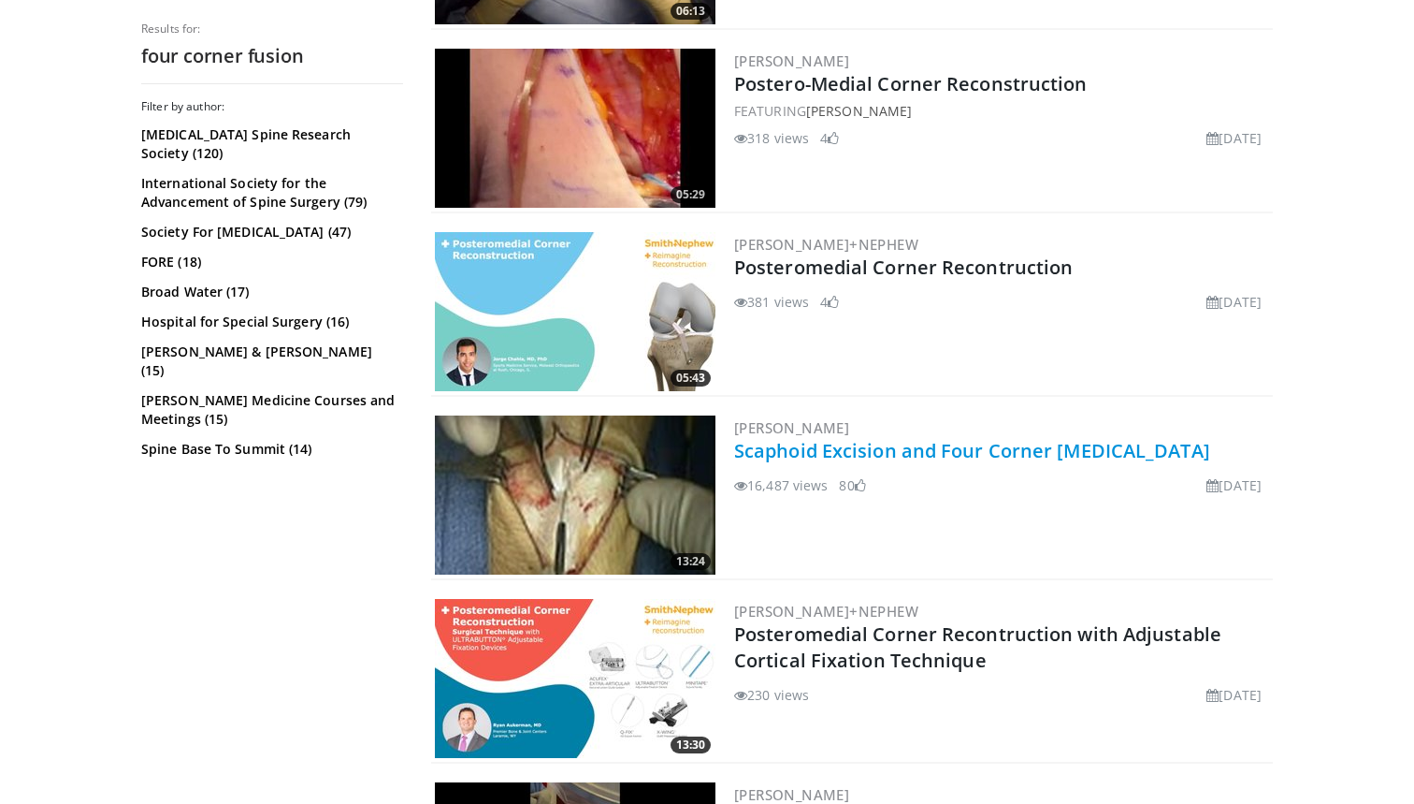  I want to click on img: 262995ec-77e8-432c-ae21-6e3a7e568c55.300x170_q85_crop-smart_upscale.jpg, so click(575, 311).